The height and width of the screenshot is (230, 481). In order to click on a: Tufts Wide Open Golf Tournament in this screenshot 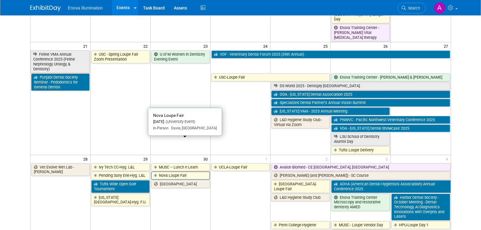, I will do `click(121, 186)`.